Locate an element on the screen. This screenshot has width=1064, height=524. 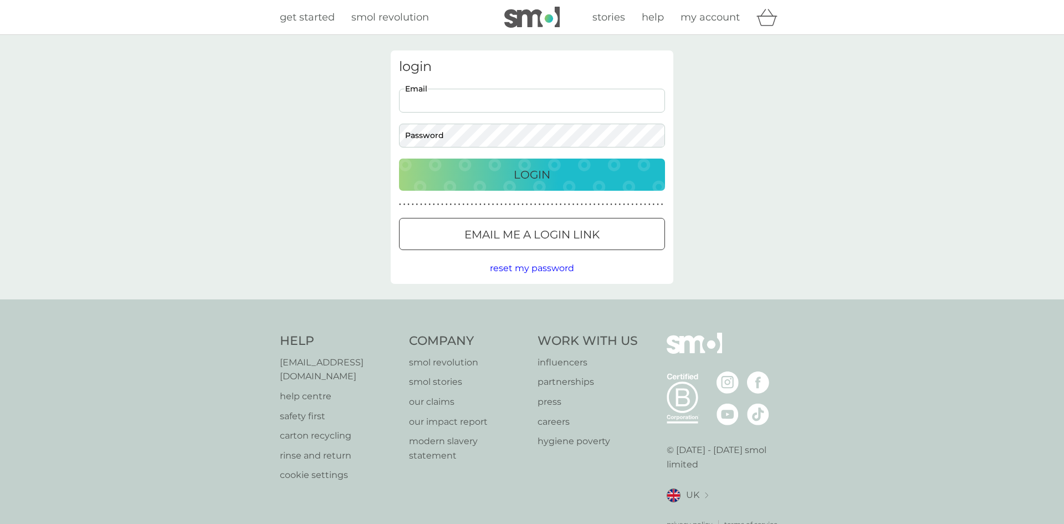
img: select a new location is located at coordinates (707, 495).